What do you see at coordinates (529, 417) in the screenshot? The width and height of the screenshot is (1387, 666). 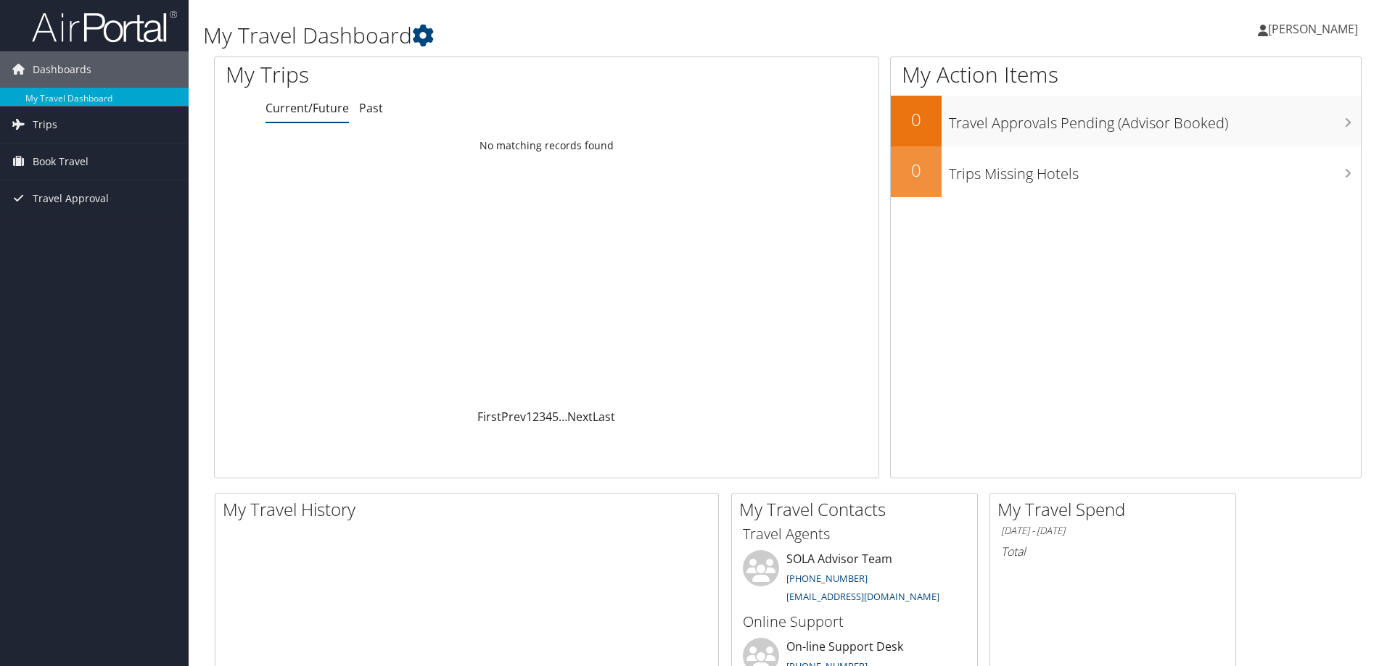 I see `a: 1` at bounding box center [529, 417].